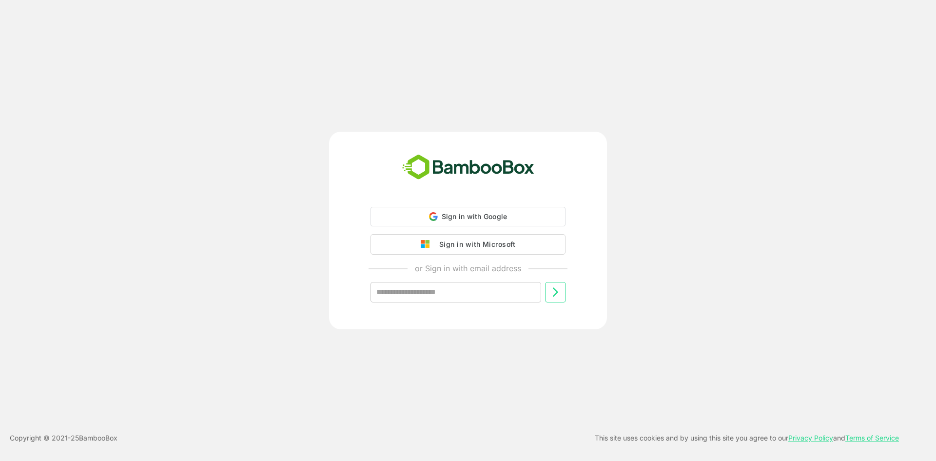  What do you see at coordinates (811, 437) in the screenshot?
I see `a: Privacy Policy` at bounding box center [811, 437].